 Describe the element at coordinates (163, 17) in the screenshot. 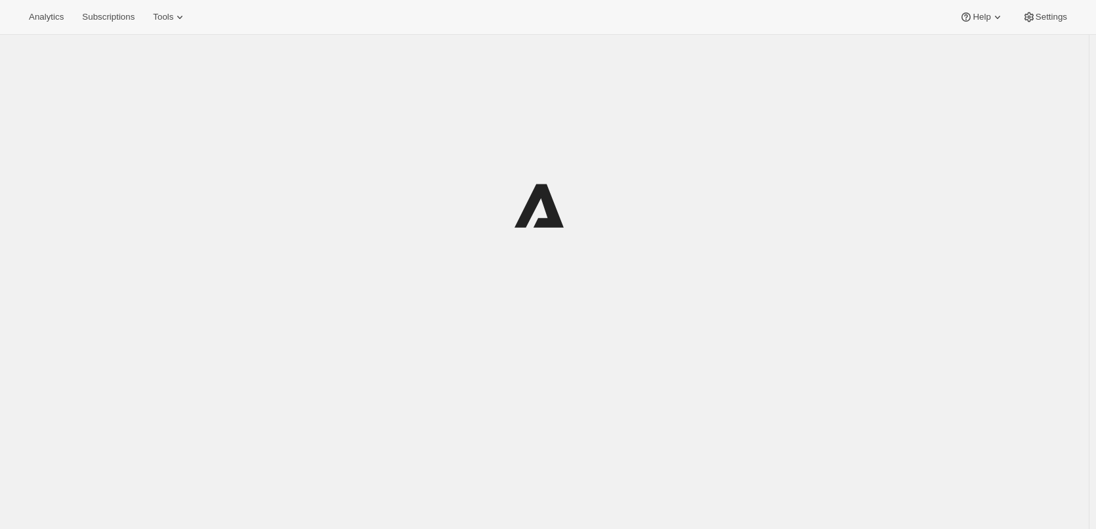

I see `span: Tools` at that location.